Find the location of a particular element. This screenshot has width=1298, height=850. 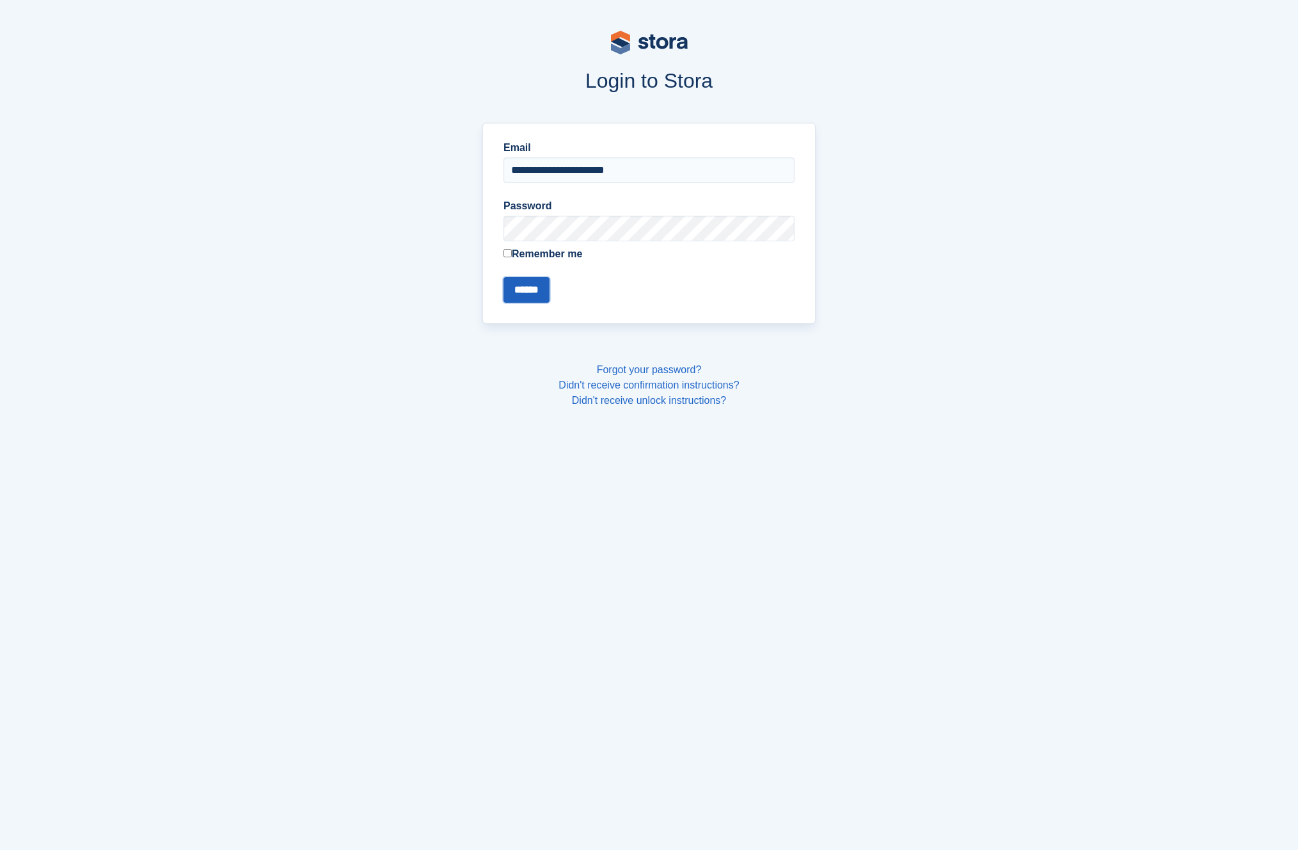

a: Forgot your password? is located at coordinates (649, 369).